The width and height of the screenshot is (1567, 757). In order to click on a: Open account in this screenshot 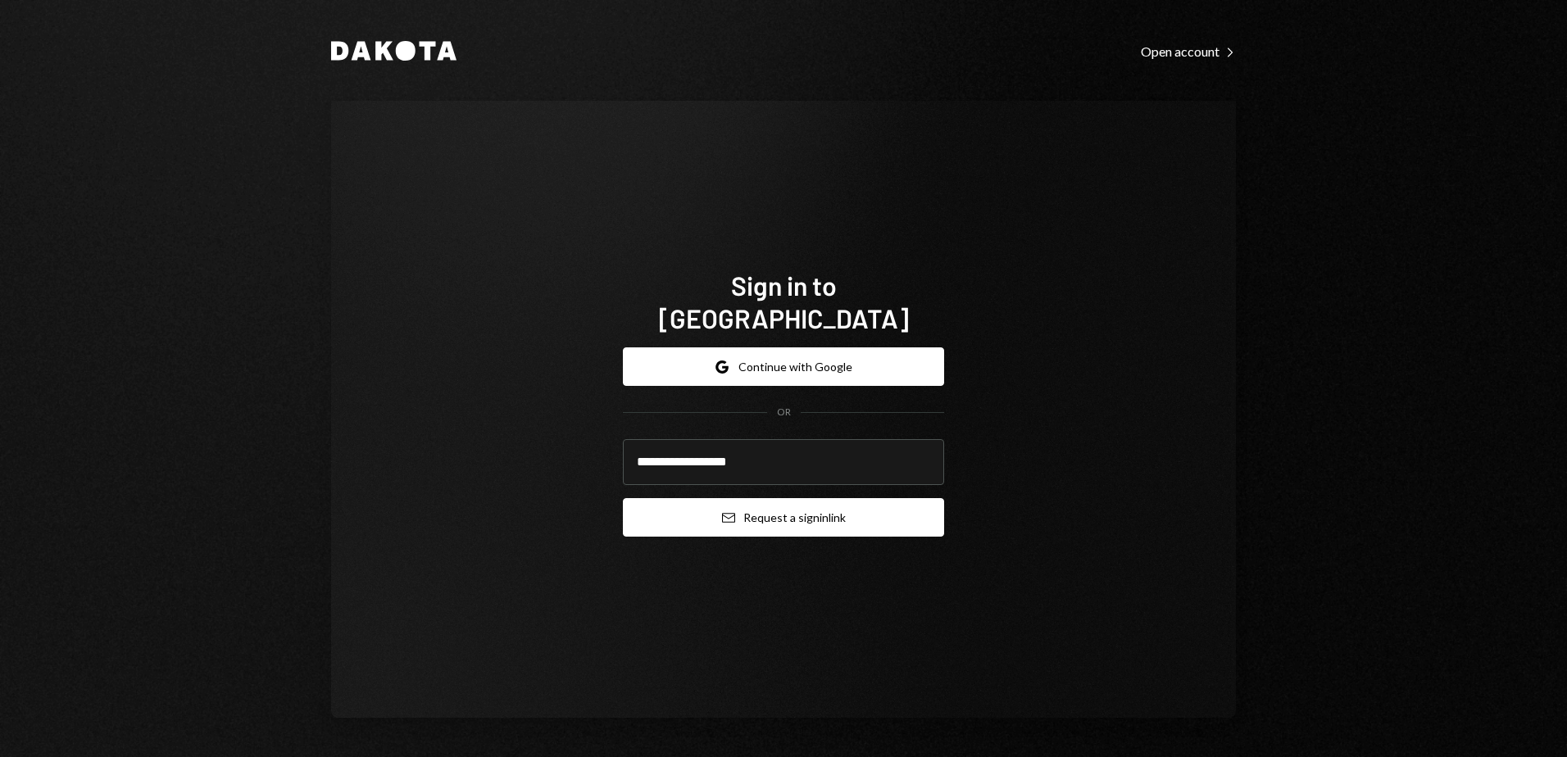, I will do `click(1188, 51)`.